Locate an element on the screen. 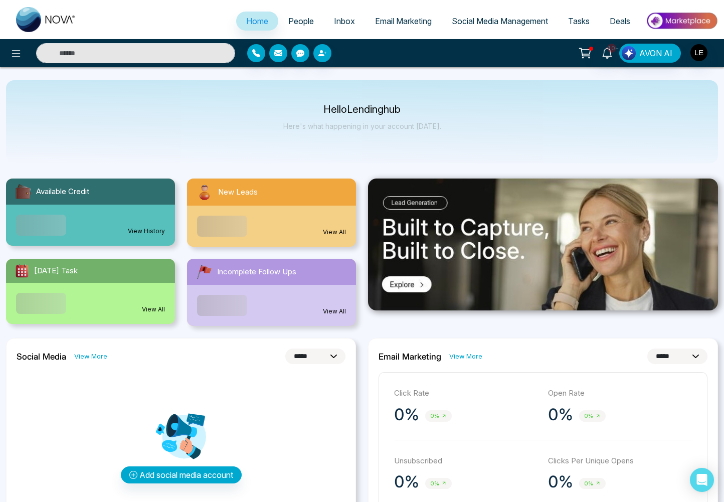 This screenshot has width=724, height=502. p: Unsubscribed is located at coordinates (466, 461).